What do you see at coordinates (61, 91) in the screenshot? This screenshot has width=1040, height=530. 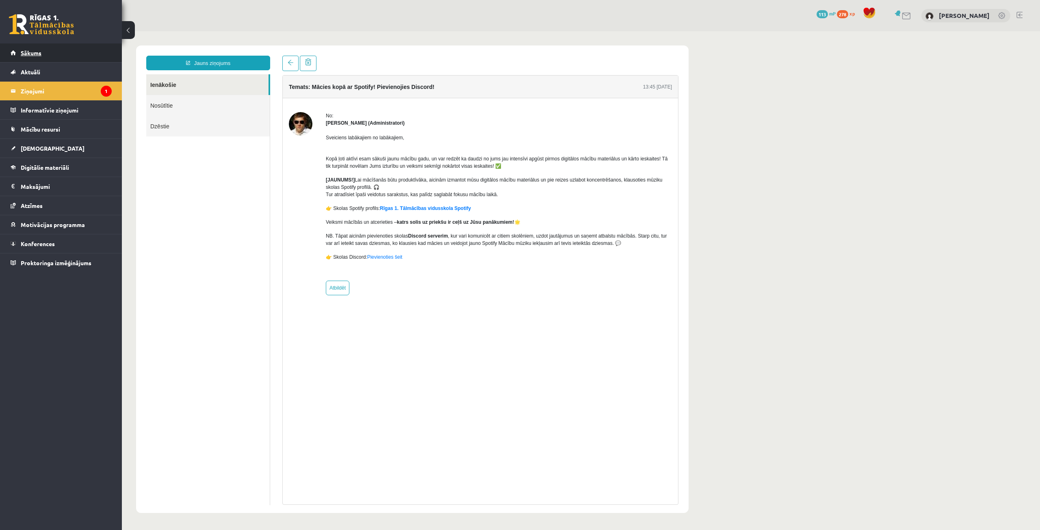 I see `a: Ziņojumi1` at bounding box center [61, 91].